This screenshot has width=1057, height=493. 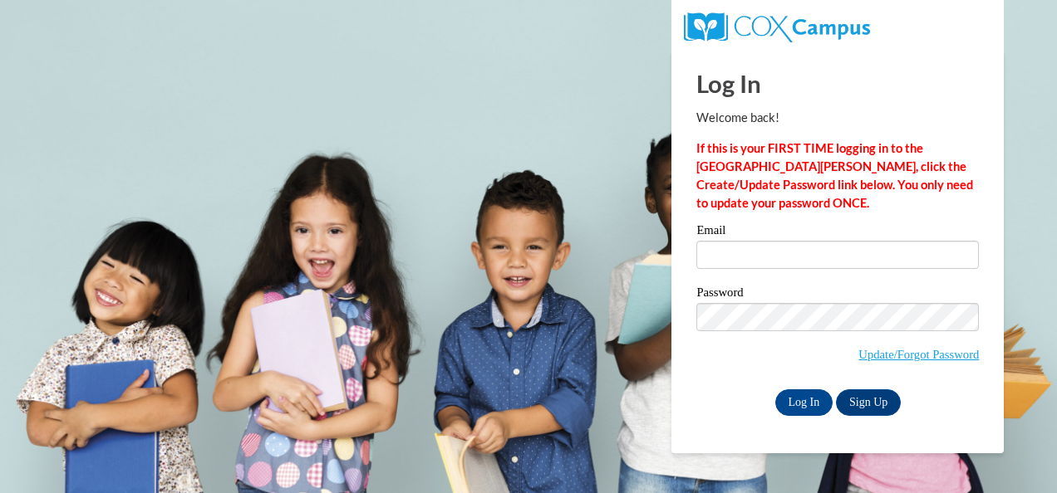 What do you see at coordinates (918, 355) in the screenshot?
I see `a: Update/Forgot Password` at bounding box center [918, 355].